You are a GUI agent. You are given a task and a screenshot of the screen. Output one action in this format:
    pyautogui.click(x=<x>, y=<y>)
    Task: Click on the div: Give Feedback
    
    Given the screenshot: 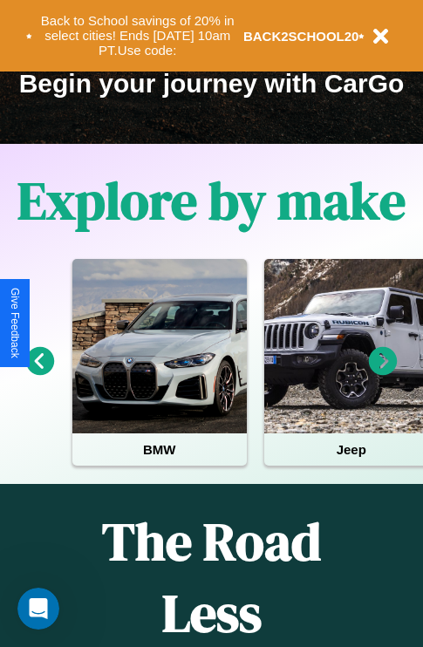 What is the action you would take?
    pyautogui.click(x=15, y=323)
    